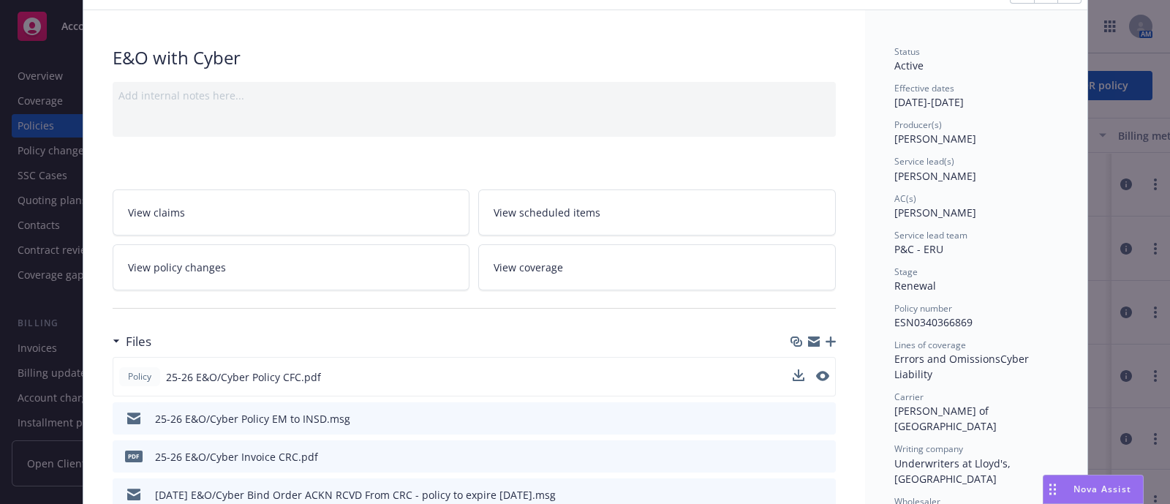  What do you see at coordinates (474, 58) in the screenshot?
I see `div: E&O with Cyber` at bounding box center [474, 58].